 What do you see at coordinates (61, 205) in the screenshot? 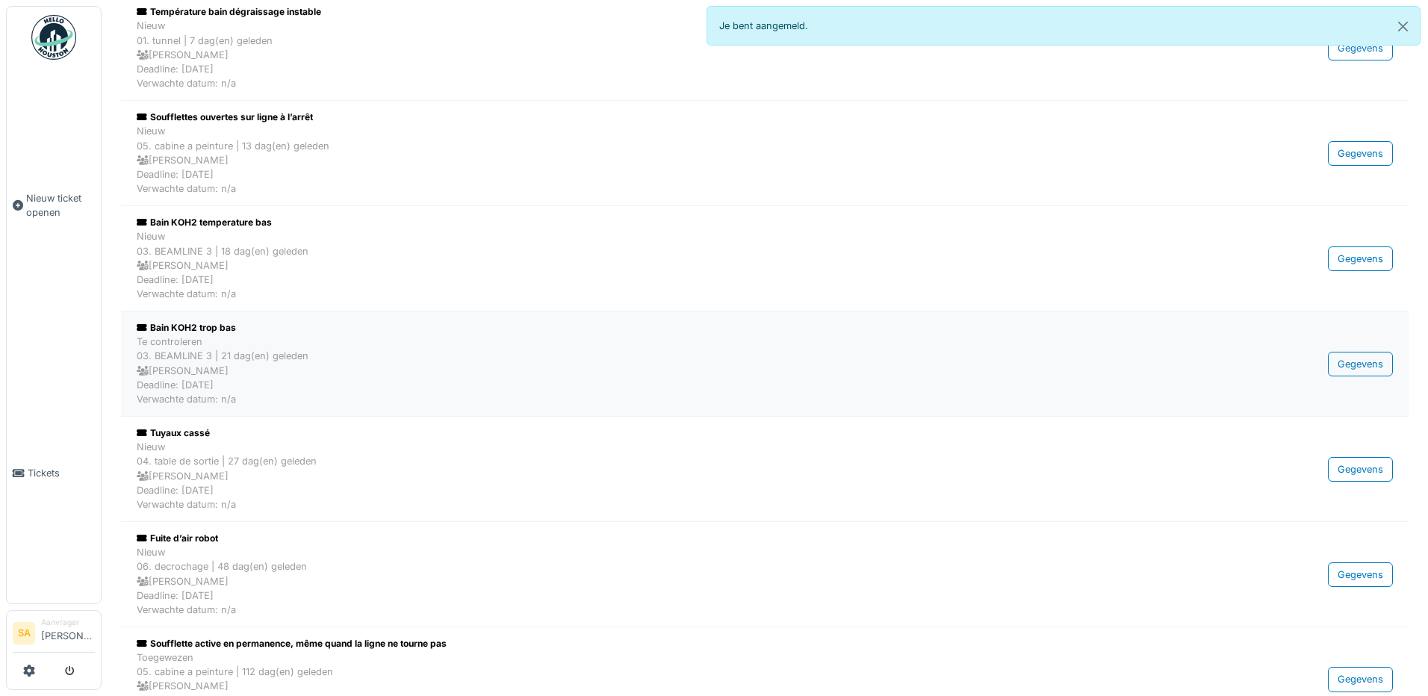
I see `span: Nieuw ticket openen` at bounding box center [61, 205].